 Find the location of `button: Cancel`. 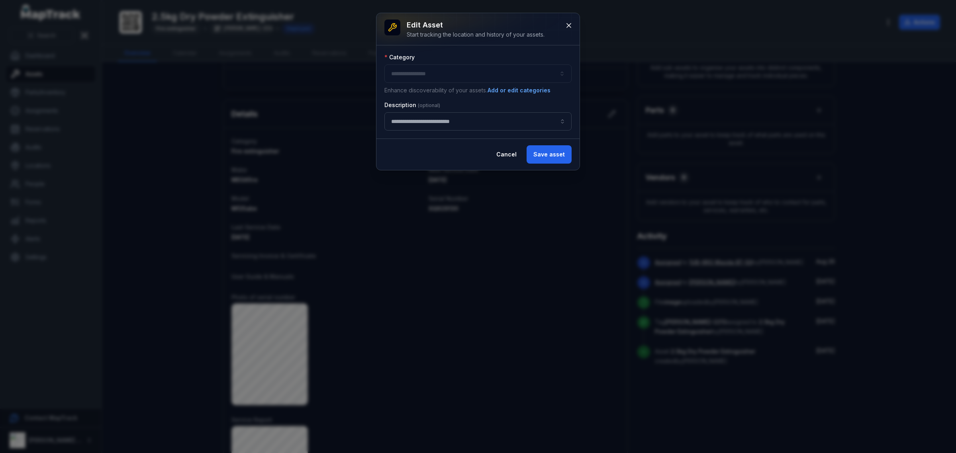

button: Cancel is located at coordinates (506, 154).